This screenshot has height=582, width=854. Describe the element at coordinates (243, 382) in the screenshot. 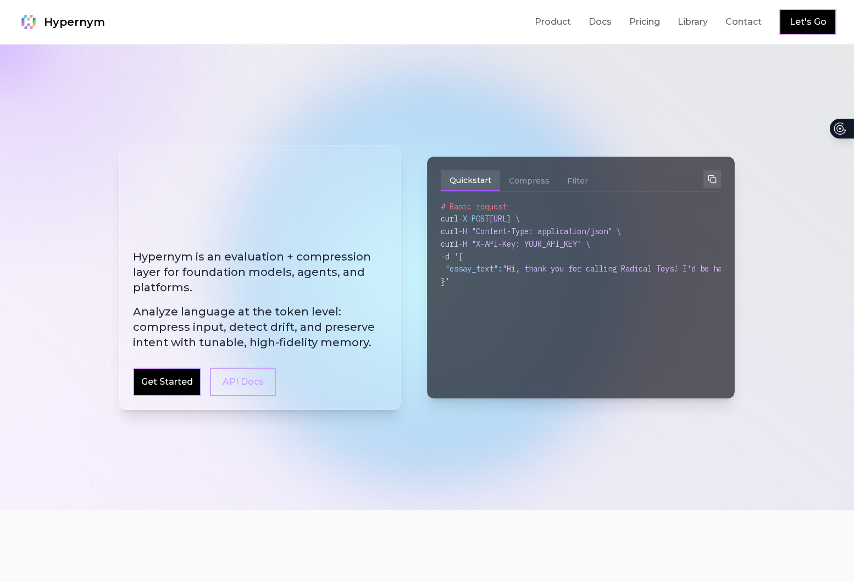

I see `a: API Docs` at that location.